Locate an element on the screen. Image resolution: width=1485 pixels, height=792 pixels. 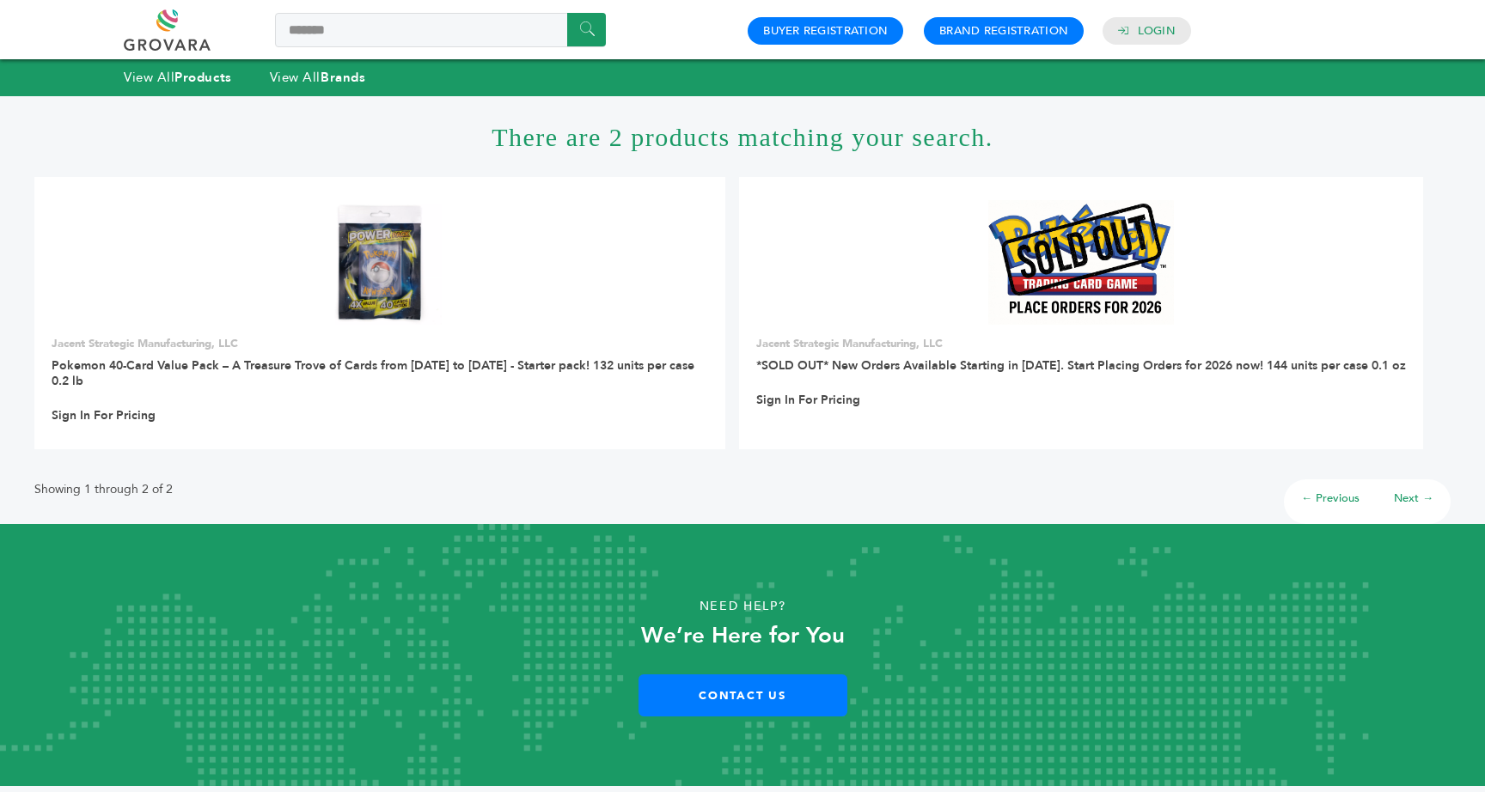
p: Showing 1 through 2 of 2 is located at coordinates (103, 490).